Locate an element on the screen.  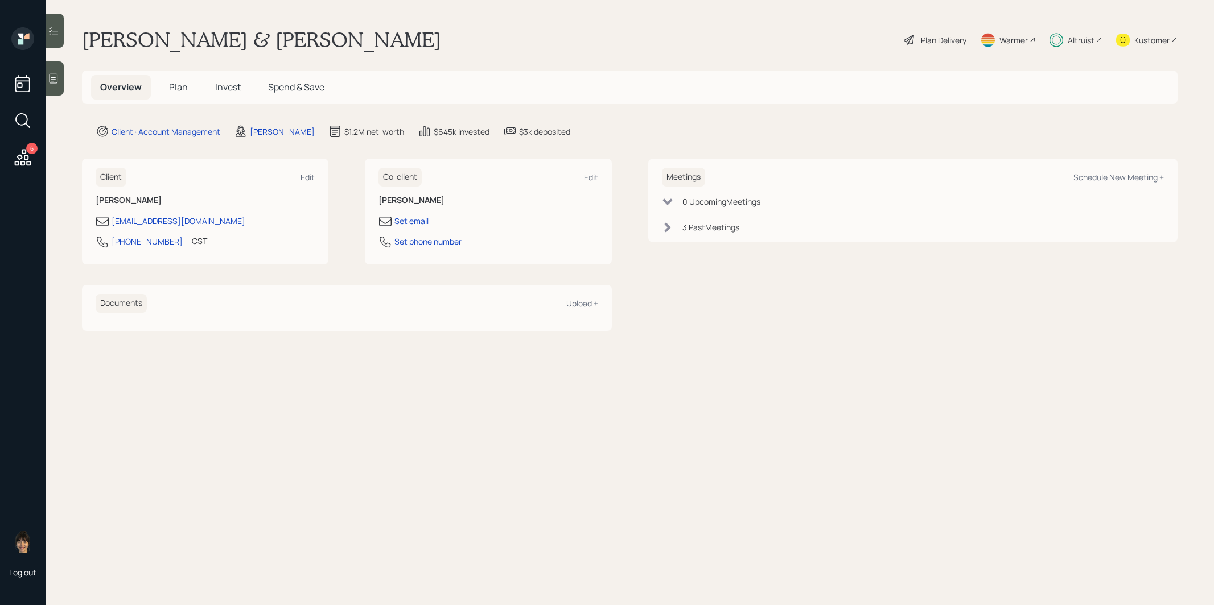
div: $3k deposited is located at coordinates (545, 131).